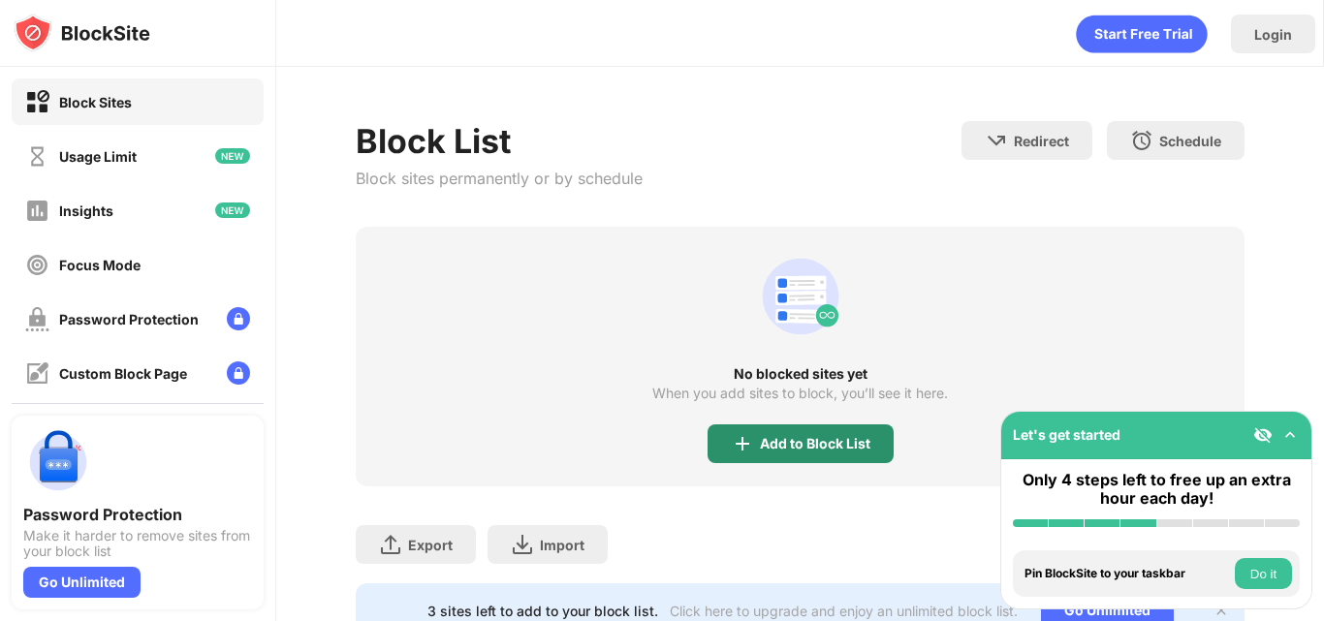  I want to click on div: Export, so click(430, 545).